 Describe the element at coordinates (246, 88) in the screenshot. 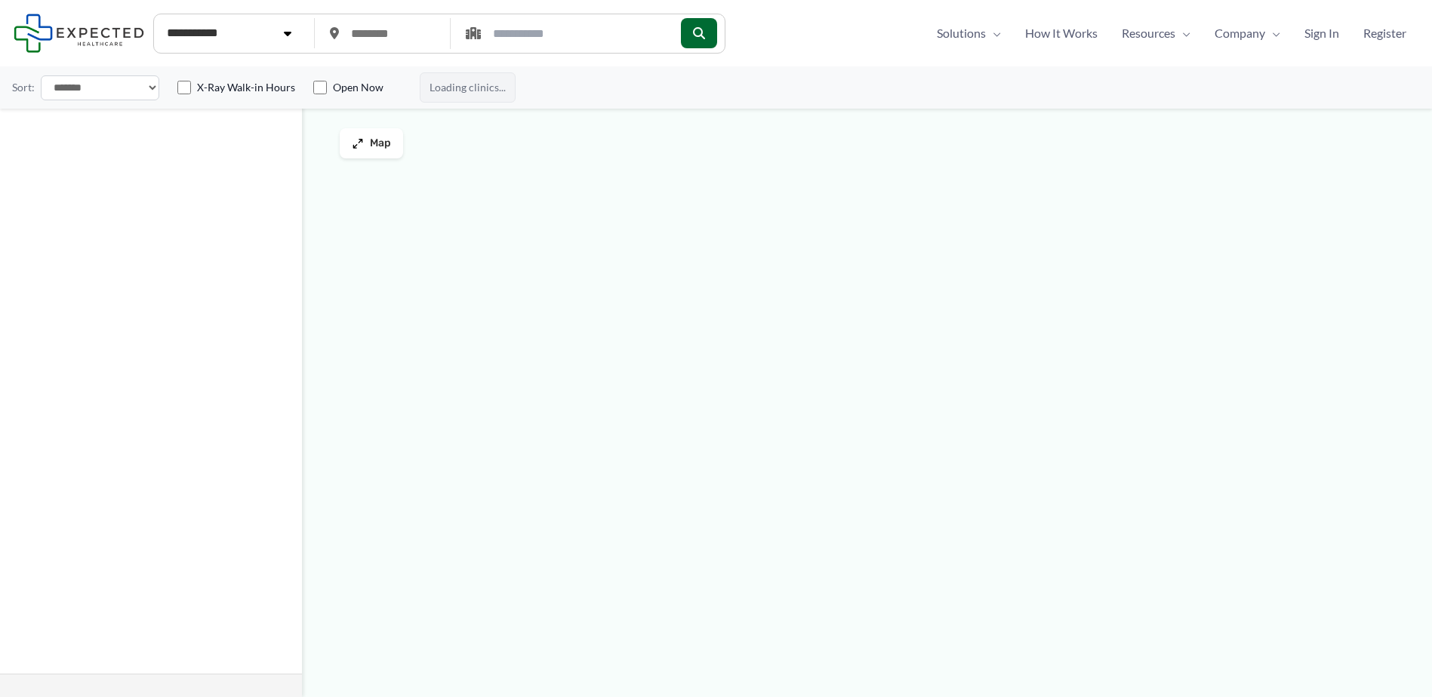

I see `label: X-Ray Walk-in Hours` at that location.